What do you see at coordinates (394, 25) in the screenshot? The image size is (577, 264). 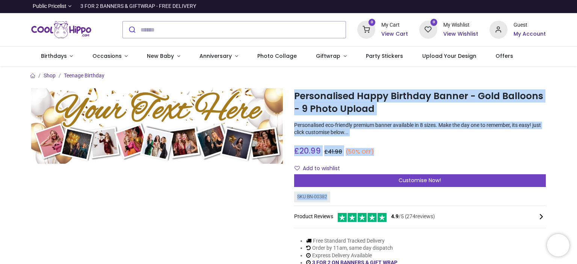 I see `div: My Cart` at bounding box center [394, 25].